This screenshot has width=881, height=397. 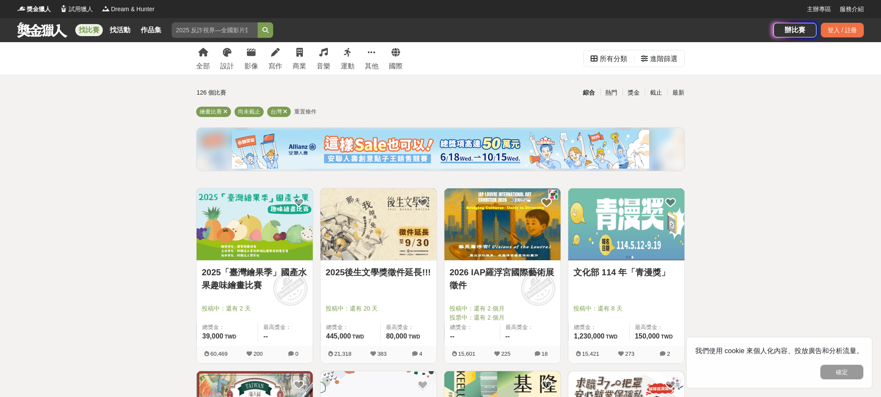 What do you see at coordinates (634, 93) in the screenshot?
I see `div: 獎金` at bounding box center [634, 93].